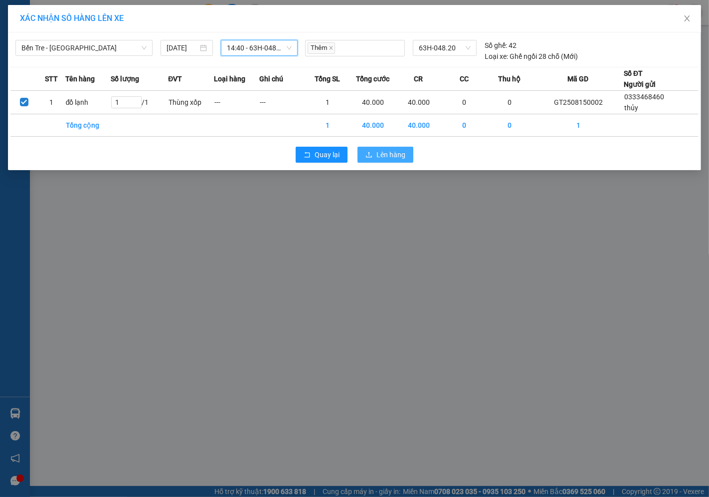 This screenshot has width=709, height=497. I want to click on button: rollbackQuay lại, so click(322, 155).